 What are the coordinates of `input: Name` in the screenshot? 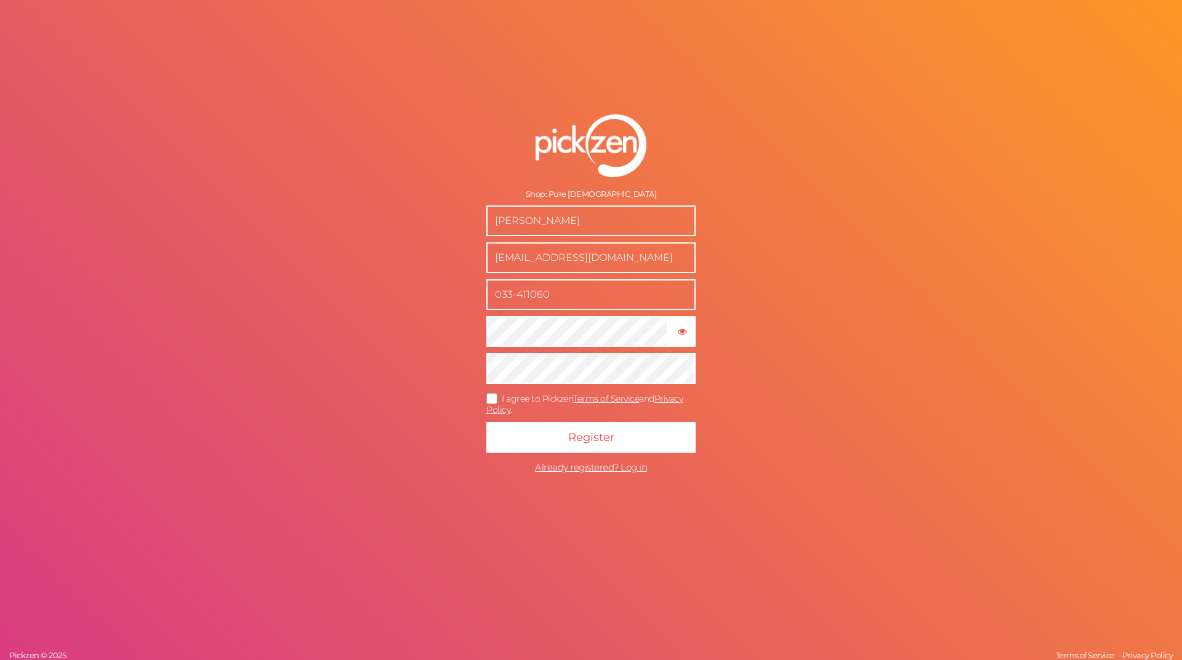 It's located at (591, 221).